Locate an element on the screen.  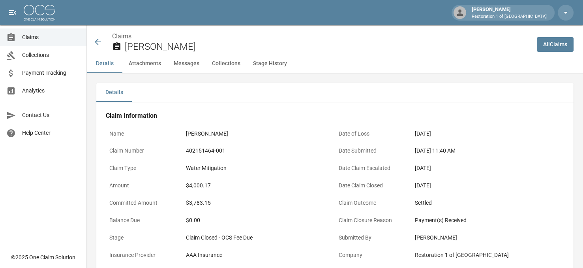
h4: Claim Information is located at coordinates (335, 116).